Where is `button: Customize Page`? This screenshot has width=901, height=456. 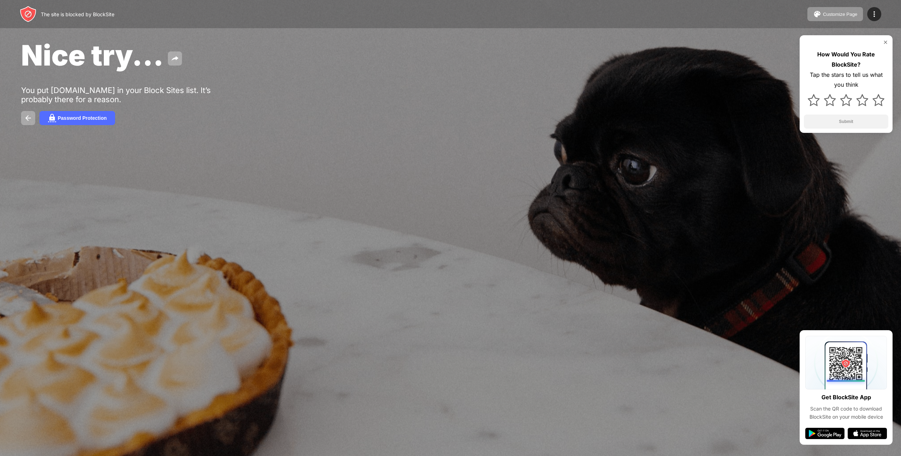 button: Customize Page is located at coordinates (835, 14).